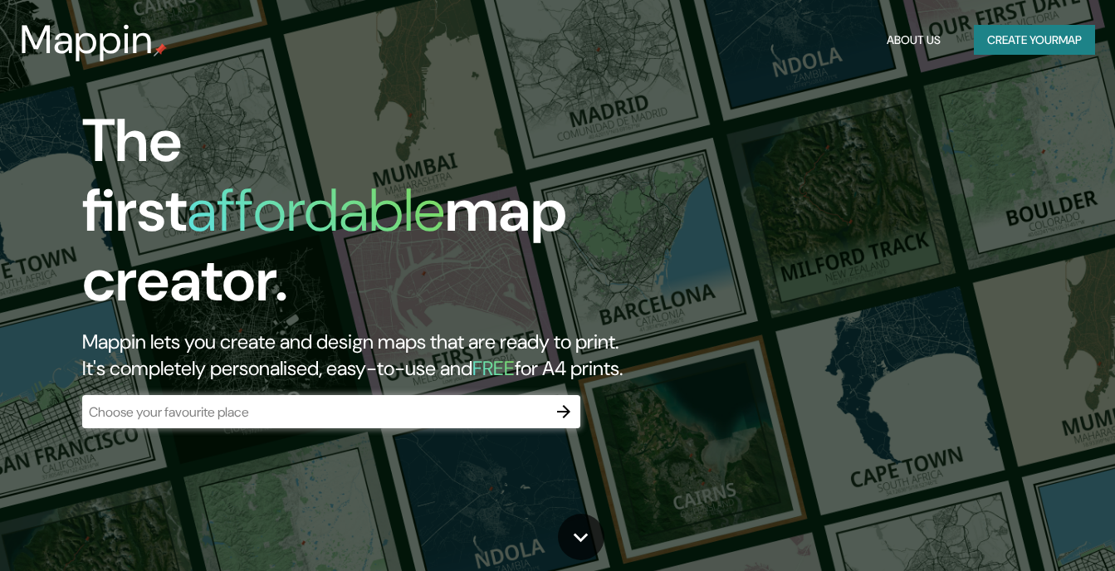 The width and height of the screenshot is (1115, 571). Describe the element at coordinates (493, 368) in the screenshot. I see `h5: FREE` at that location.